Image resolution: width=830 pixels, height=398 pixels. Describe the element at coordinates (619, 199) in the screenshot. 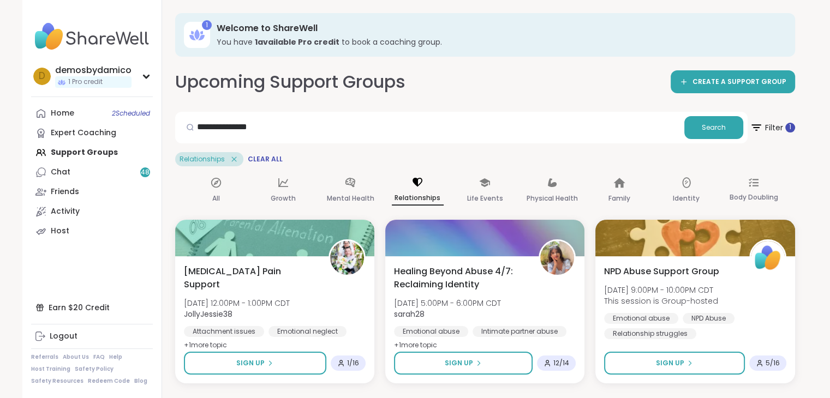

I see `p: Family` at that location.